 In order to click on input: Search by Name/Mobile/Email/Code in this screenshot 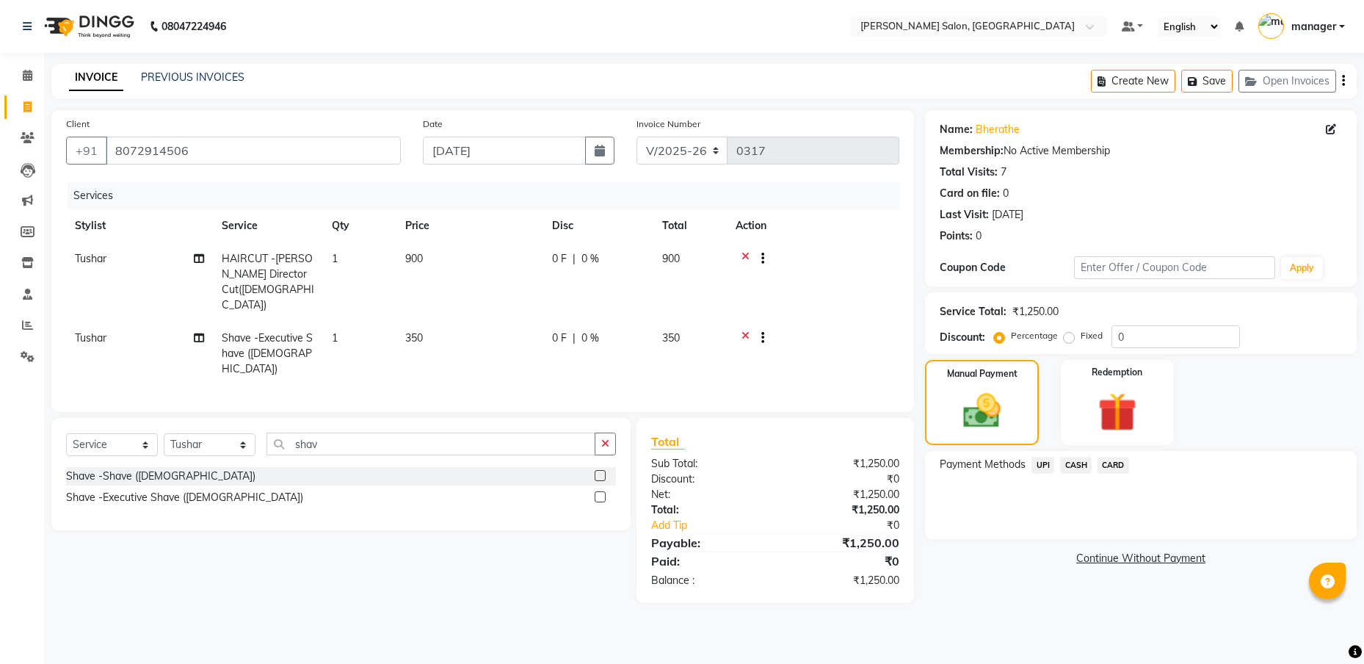, I will do `click(253, 150)`.